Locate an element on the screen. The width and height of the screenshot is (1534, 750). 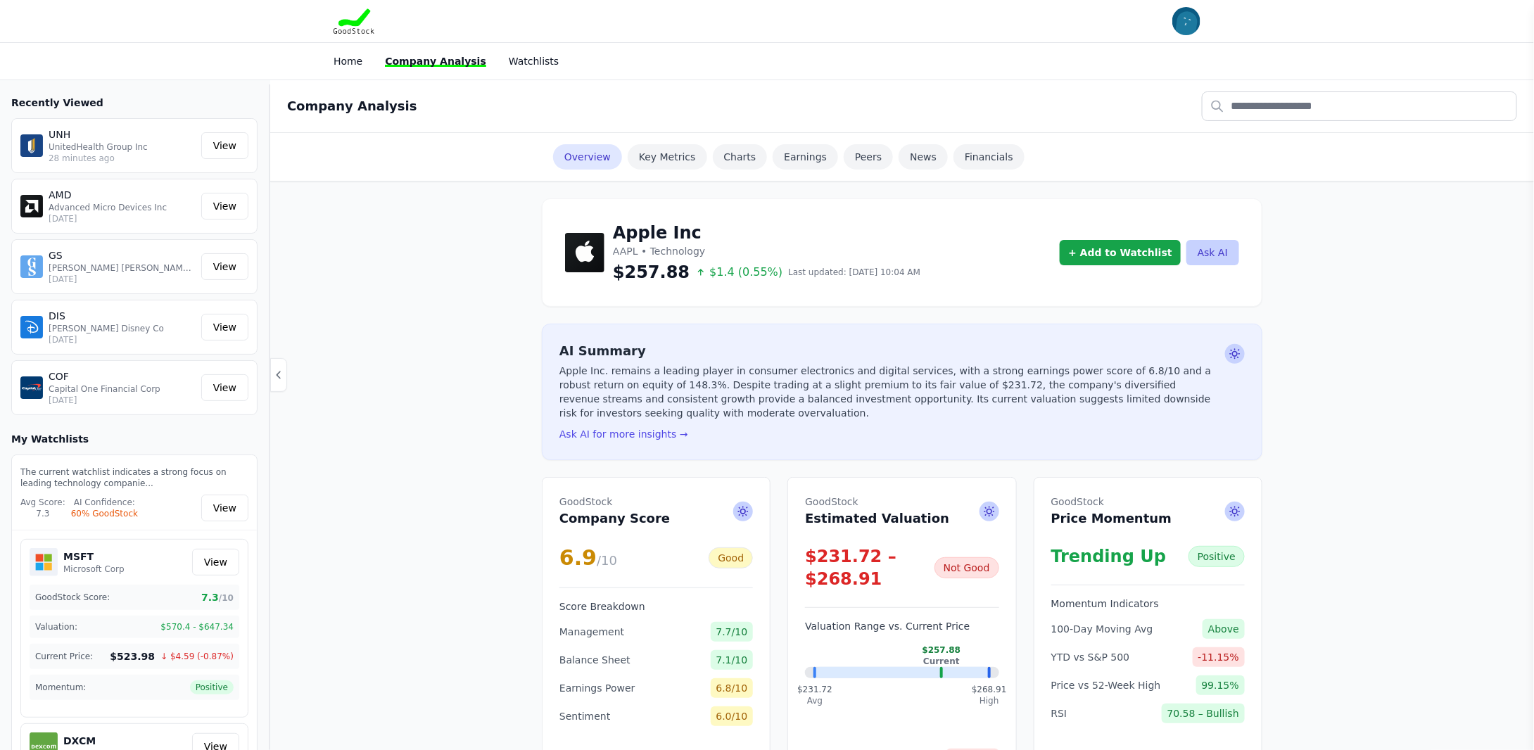
p: AAPL • Technology is located at coordinates (766, 251).